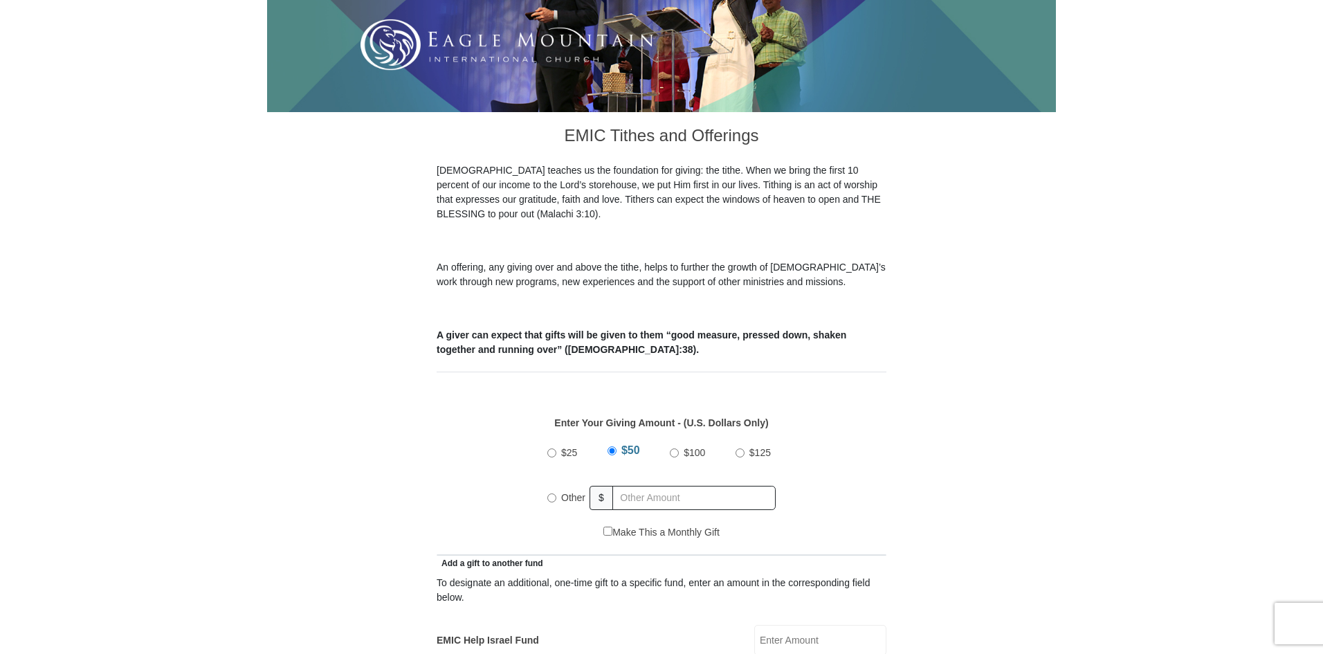 This screenshot has height=654, width=1323. Describe the element at coordinates (630, 450) in the screenshot. I see `span: $50` at that location.